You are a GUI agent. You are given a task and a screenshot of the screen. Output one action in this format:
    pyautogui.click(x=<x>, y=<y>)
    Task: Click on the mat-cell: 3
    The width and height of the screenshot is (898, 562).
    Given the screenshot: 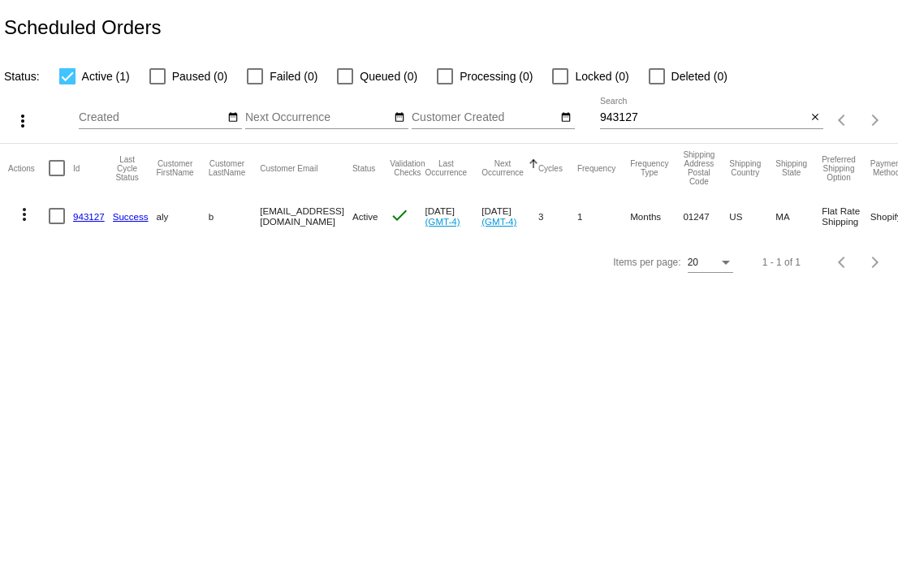 What is the action you would take?
    pyautogui.click(x=558, y=216)
    